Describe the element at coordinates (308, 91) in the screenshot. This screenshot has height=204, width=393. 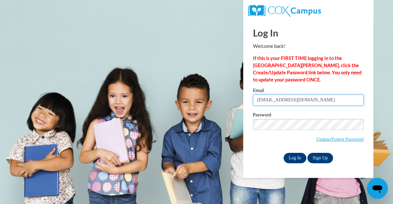
I see `label: Email` at that location.